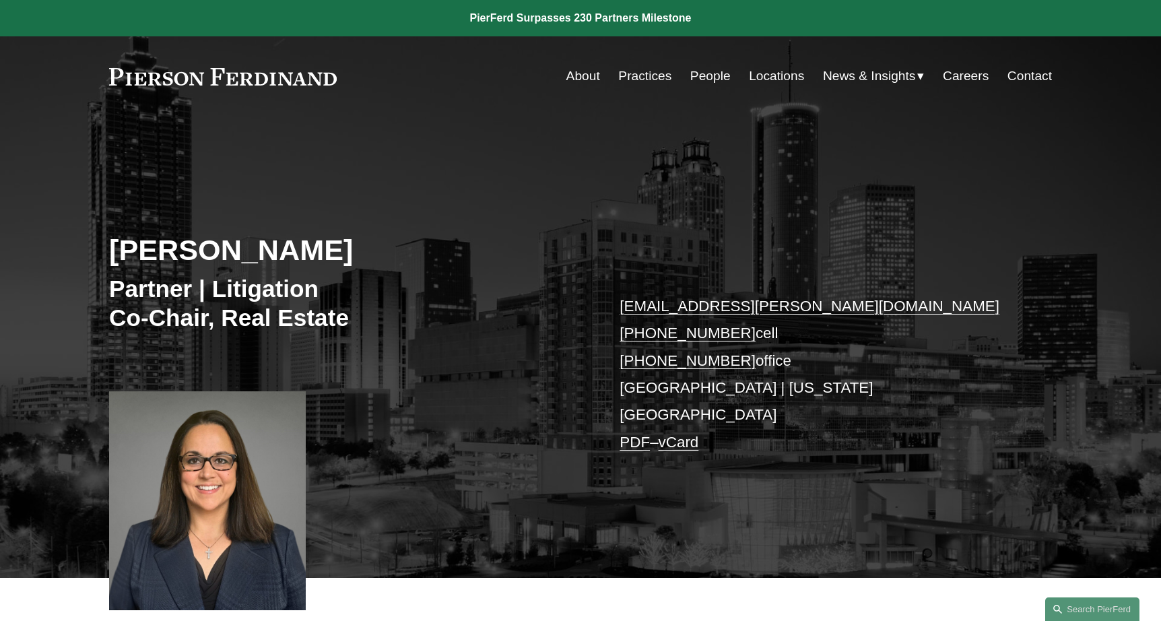  What do you see at coordinates (873, 76) in the screenshot?
I see `a: folder dropdown` at bounding box center [873, 76].